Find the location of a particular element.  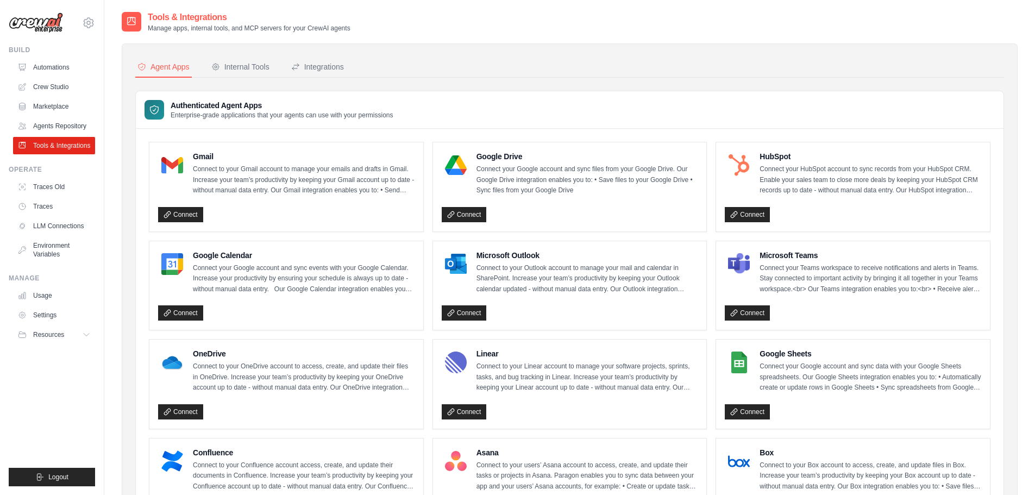

button: Resources is located at coordinates (54, 335).